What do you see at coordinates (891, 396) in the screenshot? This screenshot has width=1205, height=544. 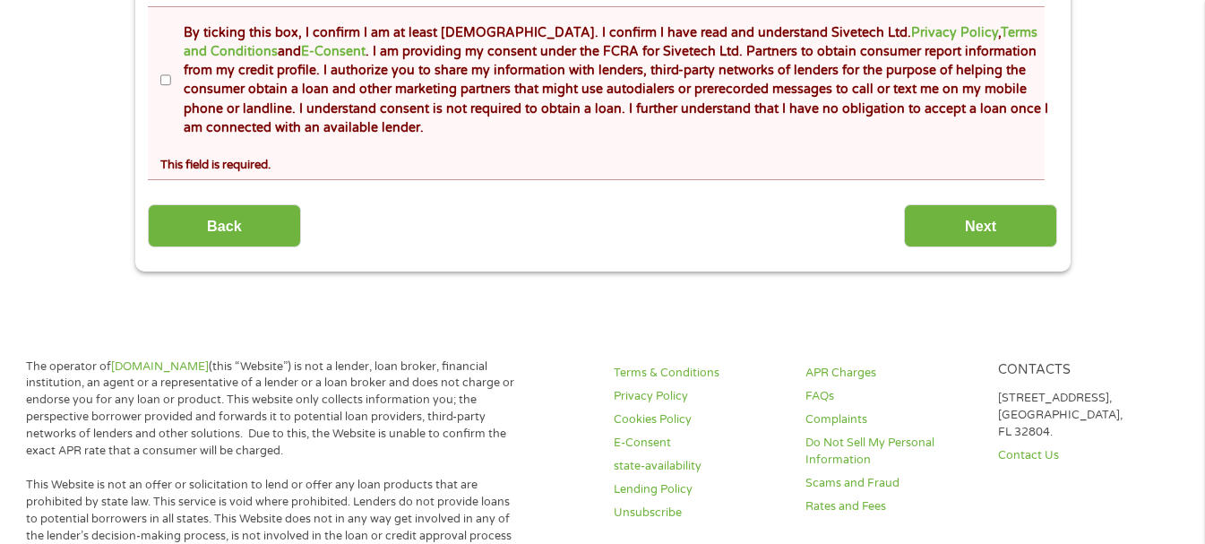 I see `a: FAQs` at bounding box center [891, 396].